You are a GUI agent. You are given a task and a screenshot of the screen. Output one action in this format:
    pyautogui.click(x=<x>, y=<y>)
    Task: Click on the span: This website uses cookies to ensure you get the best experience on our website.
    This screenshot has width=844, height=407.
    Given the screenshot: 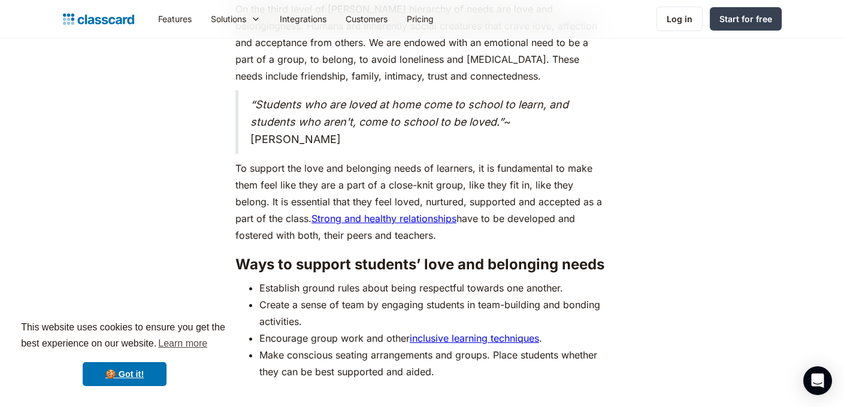 What is the action you would take?
    pyautogui.click(x=125, y=336)
    